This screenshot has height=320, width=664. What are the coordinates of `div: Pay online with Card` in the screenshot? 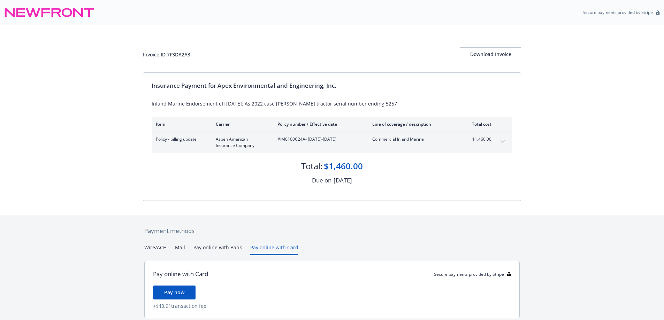 It's located at (181, 274).